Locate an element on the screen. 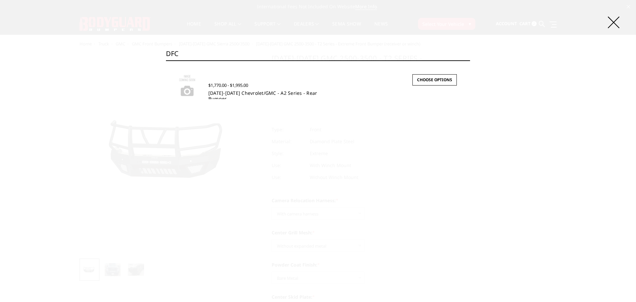 Image resolution: width=636 pixels, height=302 pixels. input: Search the store is located at coordinates (318, 54).